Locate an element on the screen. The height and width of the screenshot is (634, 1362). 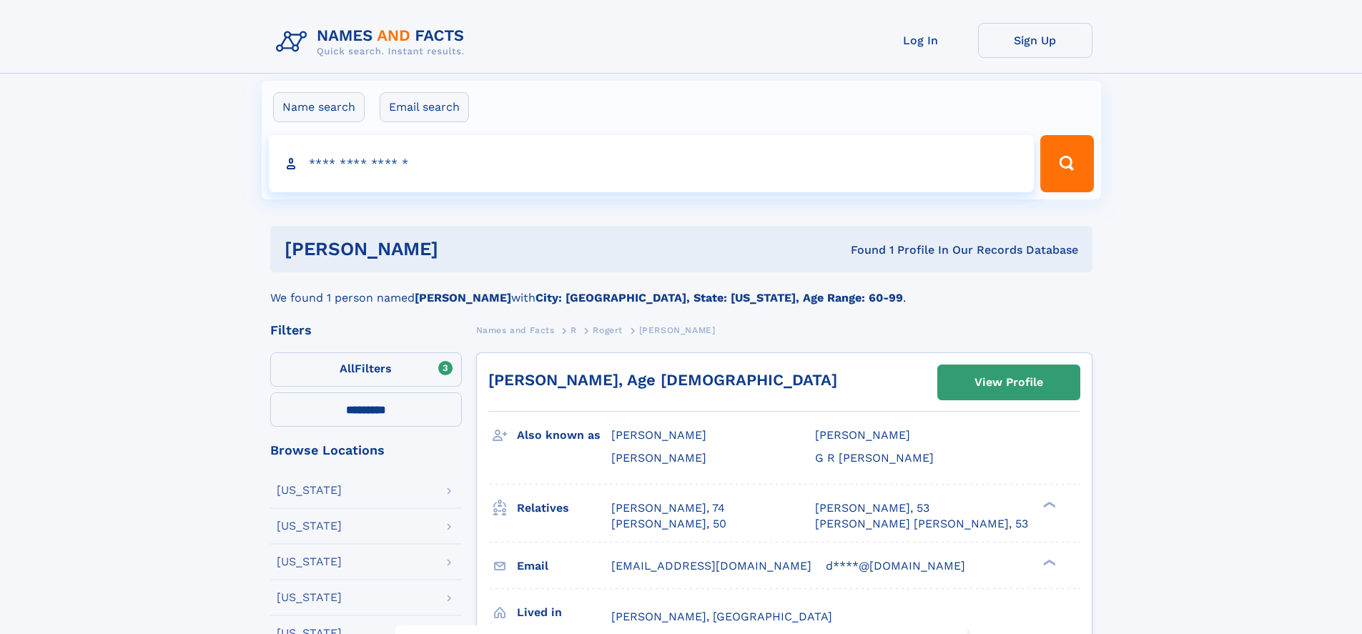
a: Rogert is located at coordinates (608, 329).